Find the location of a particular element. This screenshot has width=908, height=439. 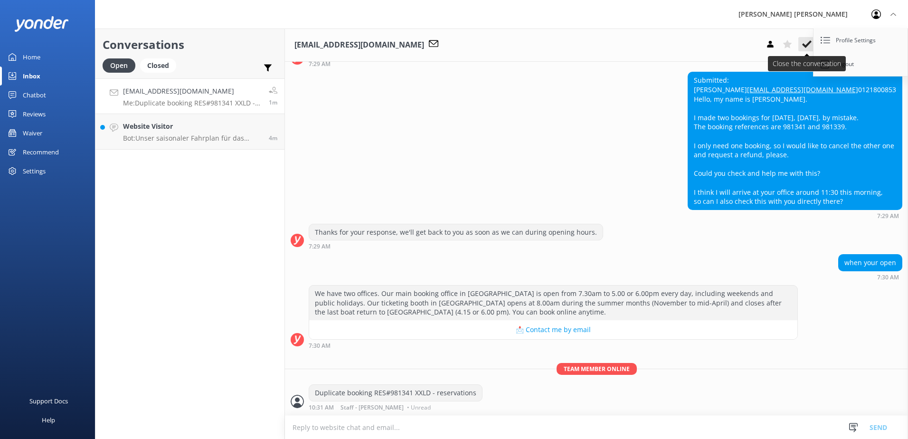

div: Open is located at coordinates (119, 65).